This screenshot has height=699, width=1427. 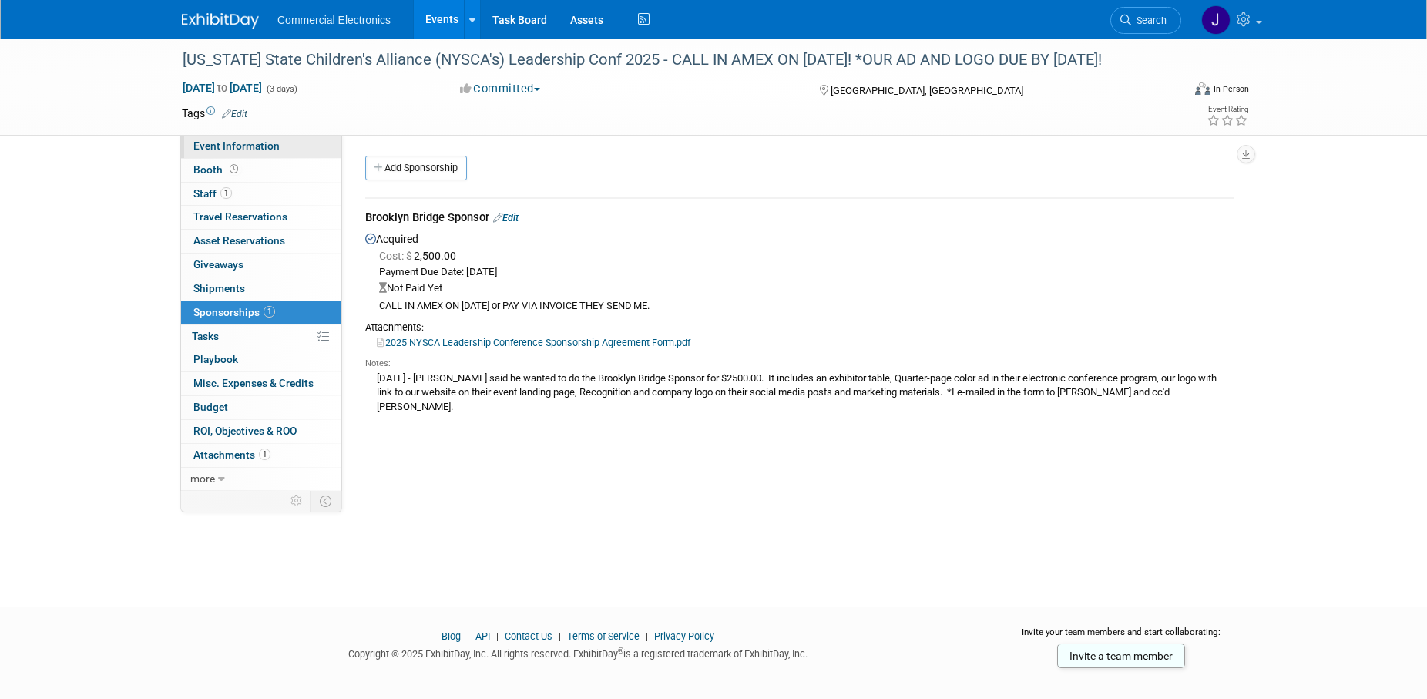 I want to click on span: Budget, so click(x=210, y=407).